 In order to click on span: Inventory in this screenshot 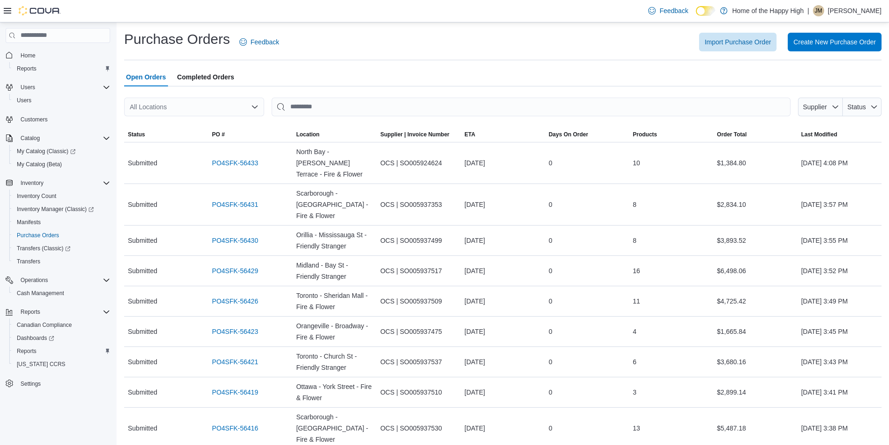, I will do `click(63, 183)`.